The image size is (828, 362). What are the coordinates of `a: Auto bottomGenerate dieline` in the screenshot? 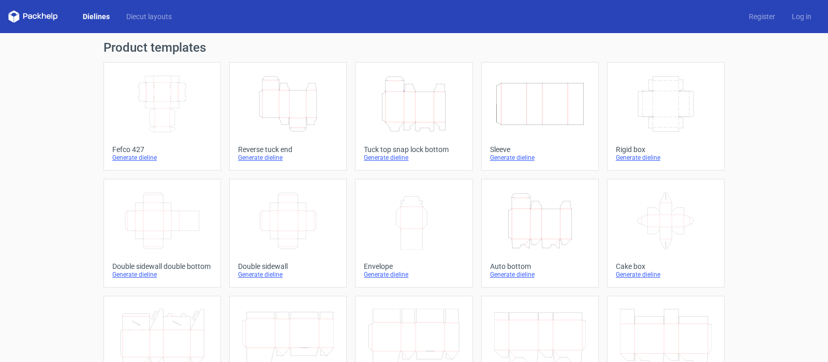 It's located at (540, 233).